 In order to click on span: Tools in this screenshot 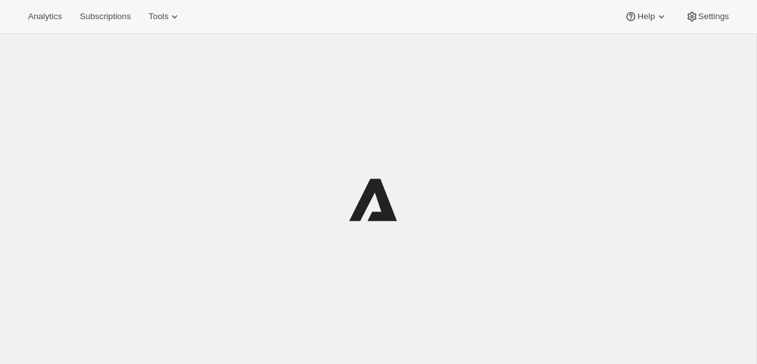, I will do `click(158, 17)`.